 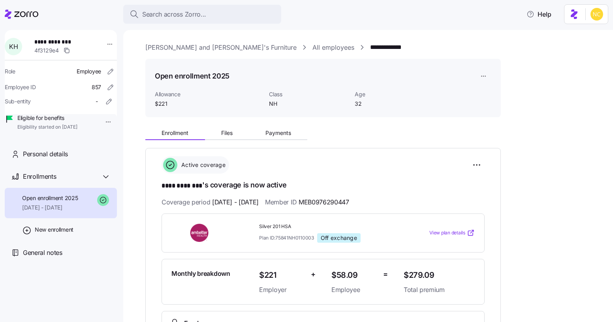 What do you see at coordinates (339, 238) in the screenshot?
I see `span: Off exchange` at bounding box center [339, 238].